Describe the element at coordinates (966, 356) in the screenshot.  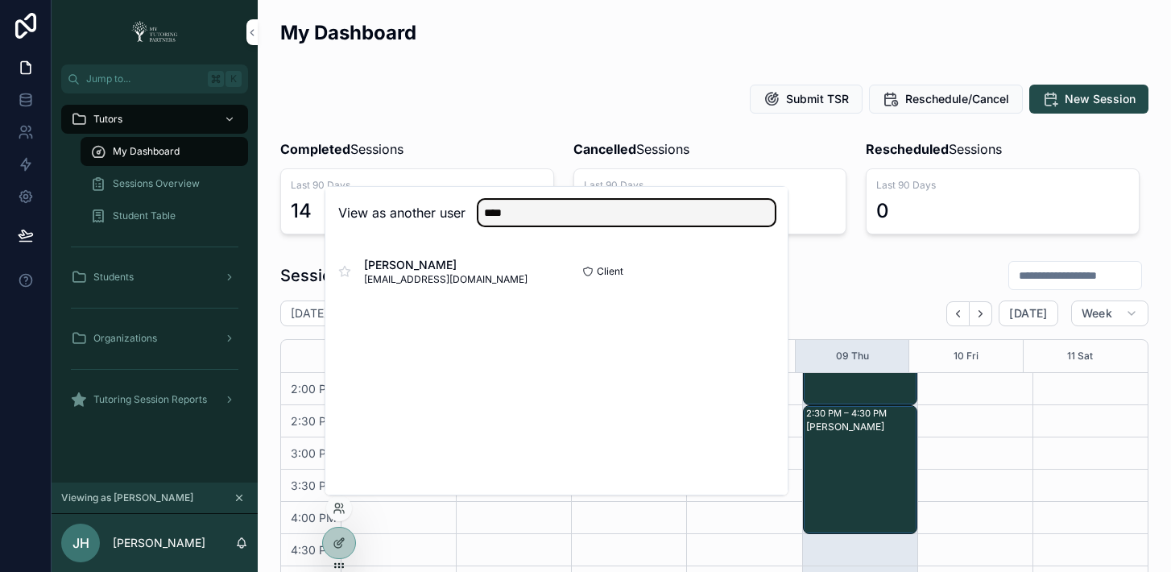
I see `div: 10 Fri` at that location.